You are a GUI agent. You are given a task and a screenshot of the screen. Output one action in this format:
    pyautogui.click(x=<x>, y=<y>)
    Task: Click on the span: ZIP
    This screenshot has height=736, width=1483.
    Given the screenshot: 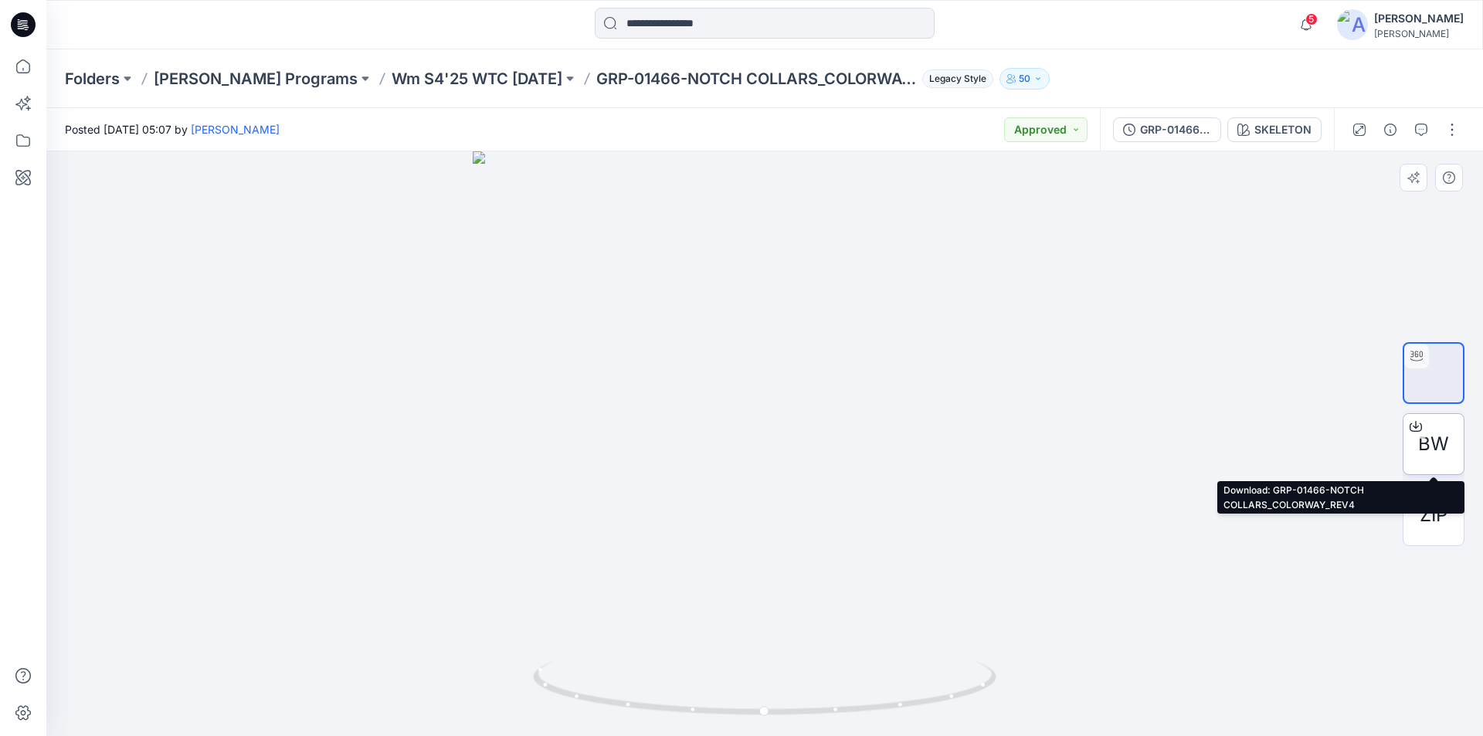 What is the action you would take?
    pyautogui.click(x=1433, y=515)
    